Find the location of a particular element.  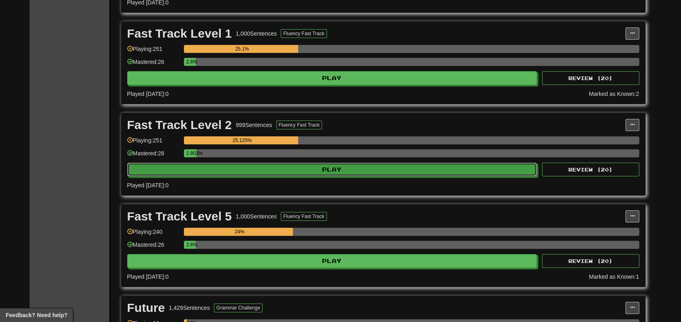

div: Fast Track Level 5 is located at coordinates (179, 217).